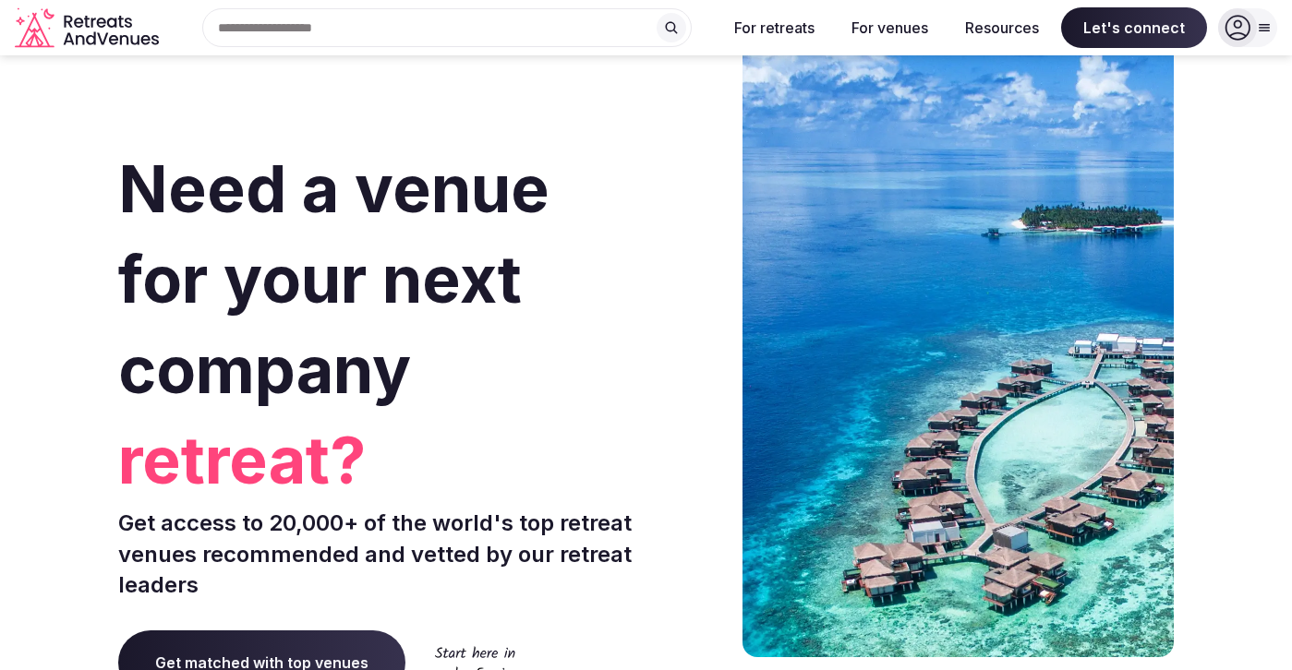 This screenshot has height=670, width=1292. Describe the element at coordinates (379, 554) in the screenshot. I see `p: Get access to 20,000+ of the world's top retreat venues recommended and vetted by our retreat lea...` at that location.